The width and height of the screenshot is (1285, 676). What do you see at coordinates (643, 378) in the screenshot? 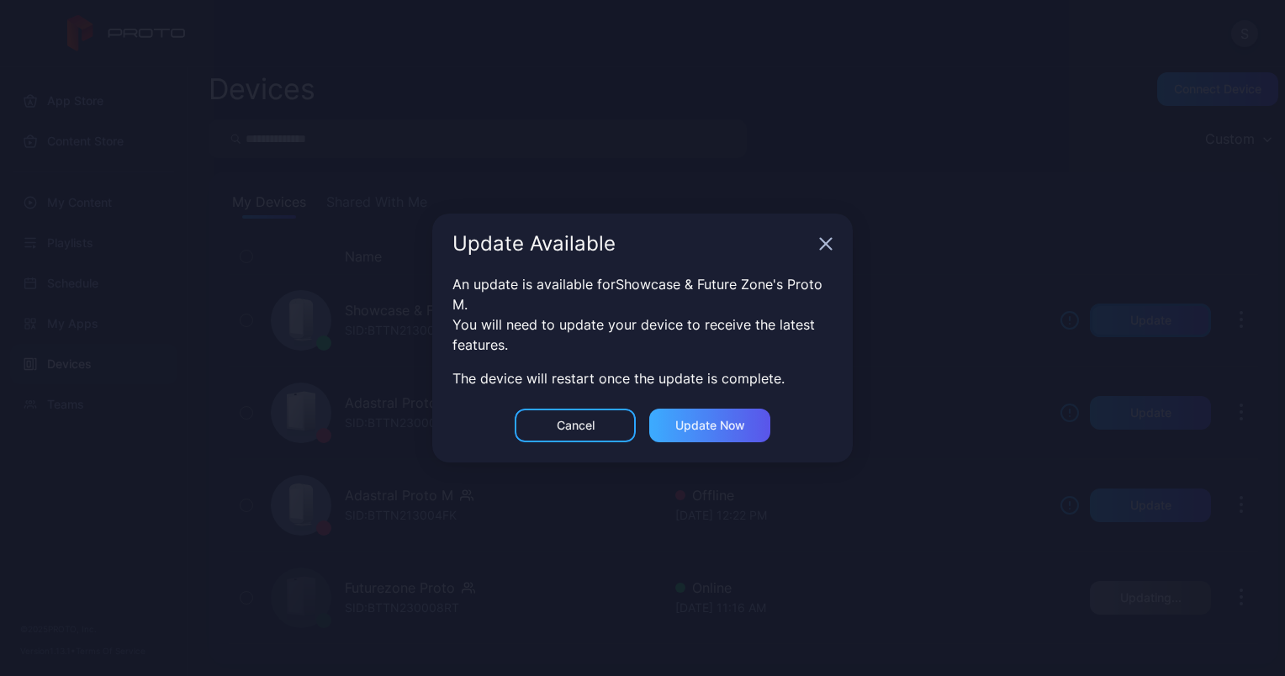
I see `div: The device will restart once the update is complete.` at bounding box center [643, 378].